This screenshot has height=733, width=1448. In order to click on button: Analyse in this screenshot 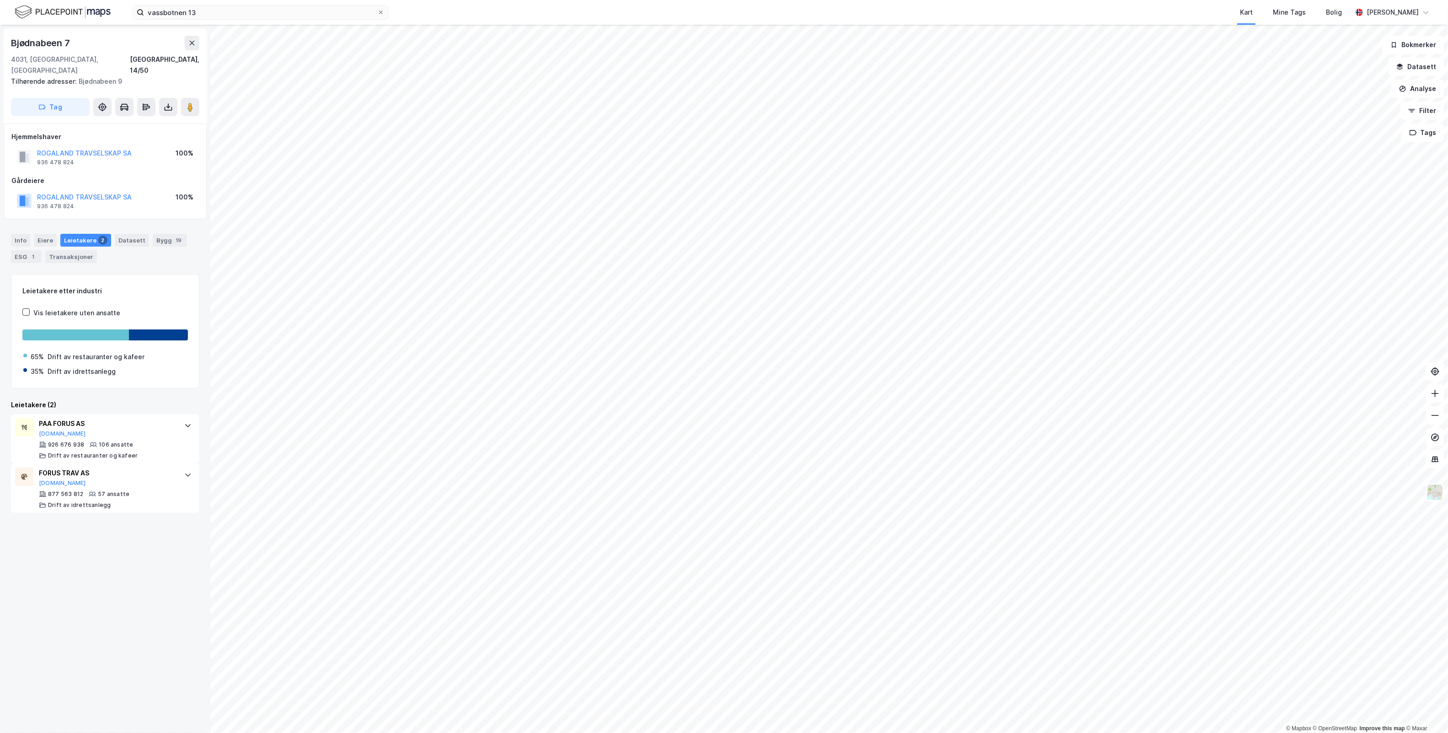, I will do `click(1418, 89)`.